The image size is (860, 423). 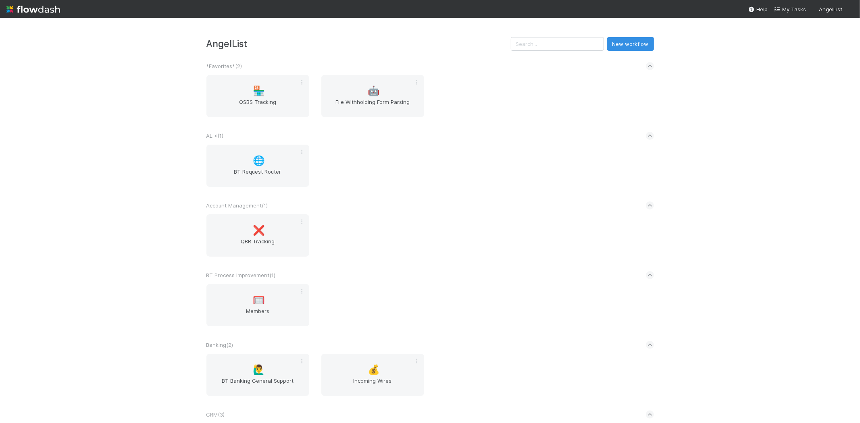 What do you see at coordinates (215, 136) in the screenshot?
I see `span: AL < ( 1 )` at bounding box center [215, 136].